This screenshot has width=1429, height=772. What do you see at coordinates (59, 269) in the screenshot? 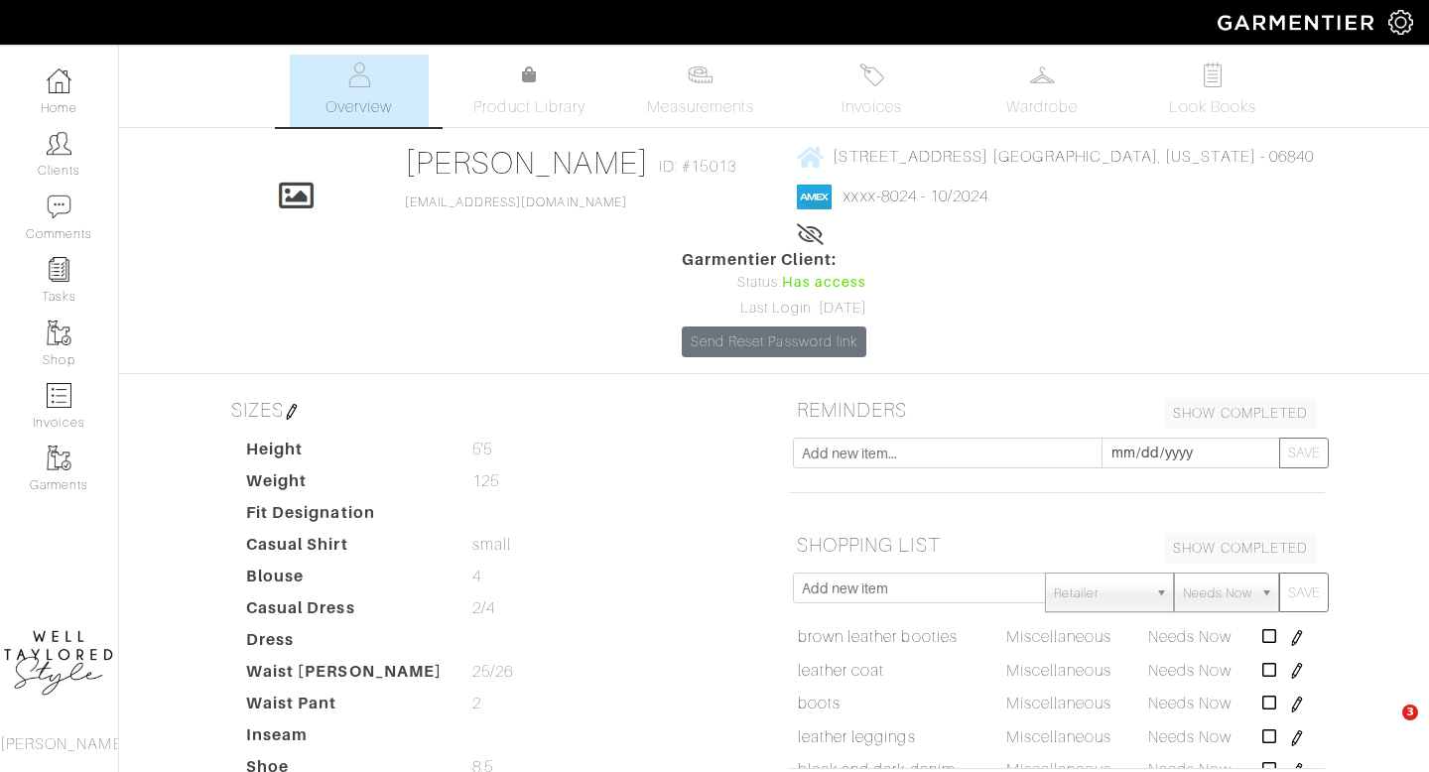
I see `img: reminder-icon-8004d30b9f0a5d33ae49ab947aed9ed385cf756f9e5892f1edd6e32f2345188e.png` at bounding box center [59, 269].